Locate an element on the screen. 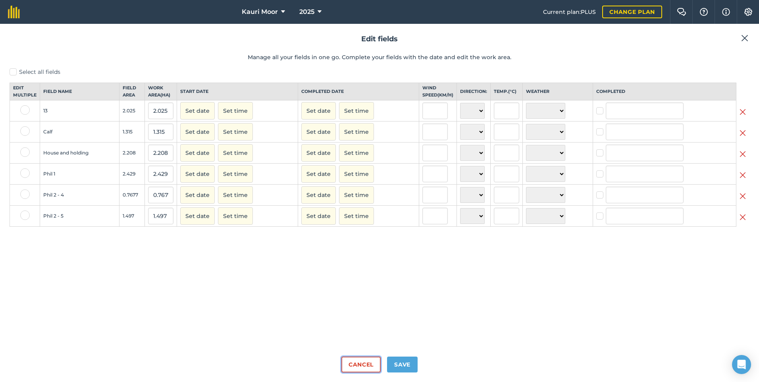 Image resolution: width=759 pixels, height=382 pixels. th: Wind speed ( km/h ) is located at coordinates (437, 92).